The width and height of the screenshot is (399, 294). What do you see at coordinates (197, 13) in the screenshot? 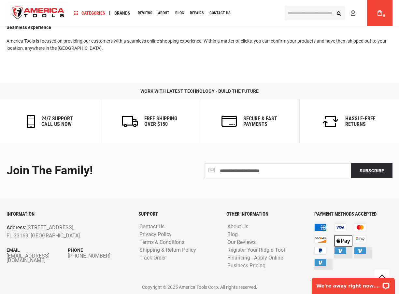
I see `a: Repairs` at bounding box center [197, 13].